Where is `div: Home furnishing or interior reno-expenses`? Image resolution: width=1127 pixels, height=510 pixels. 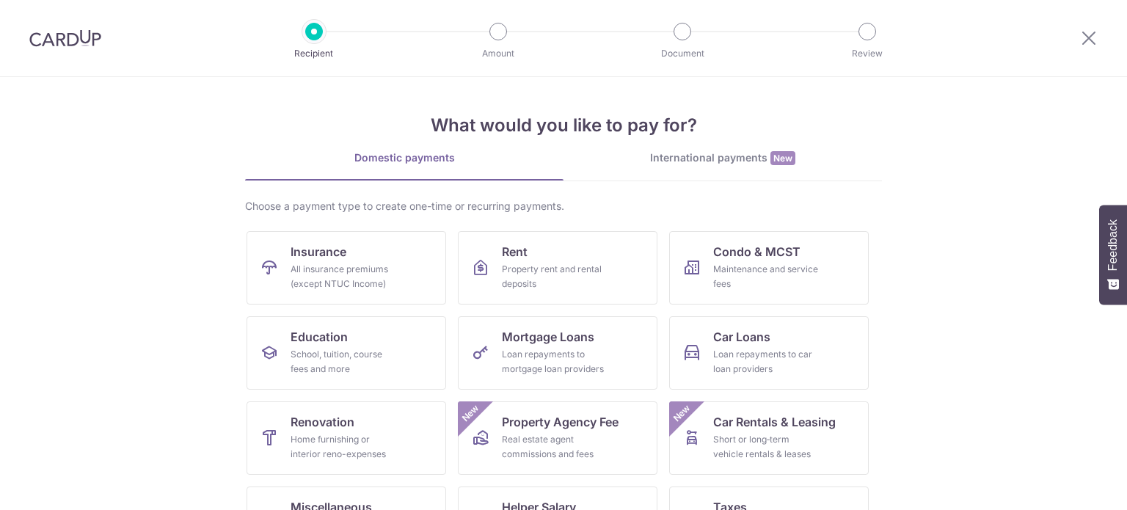 div: Home furnishing or interior reno-expenses is located at coordinates (343, 447).